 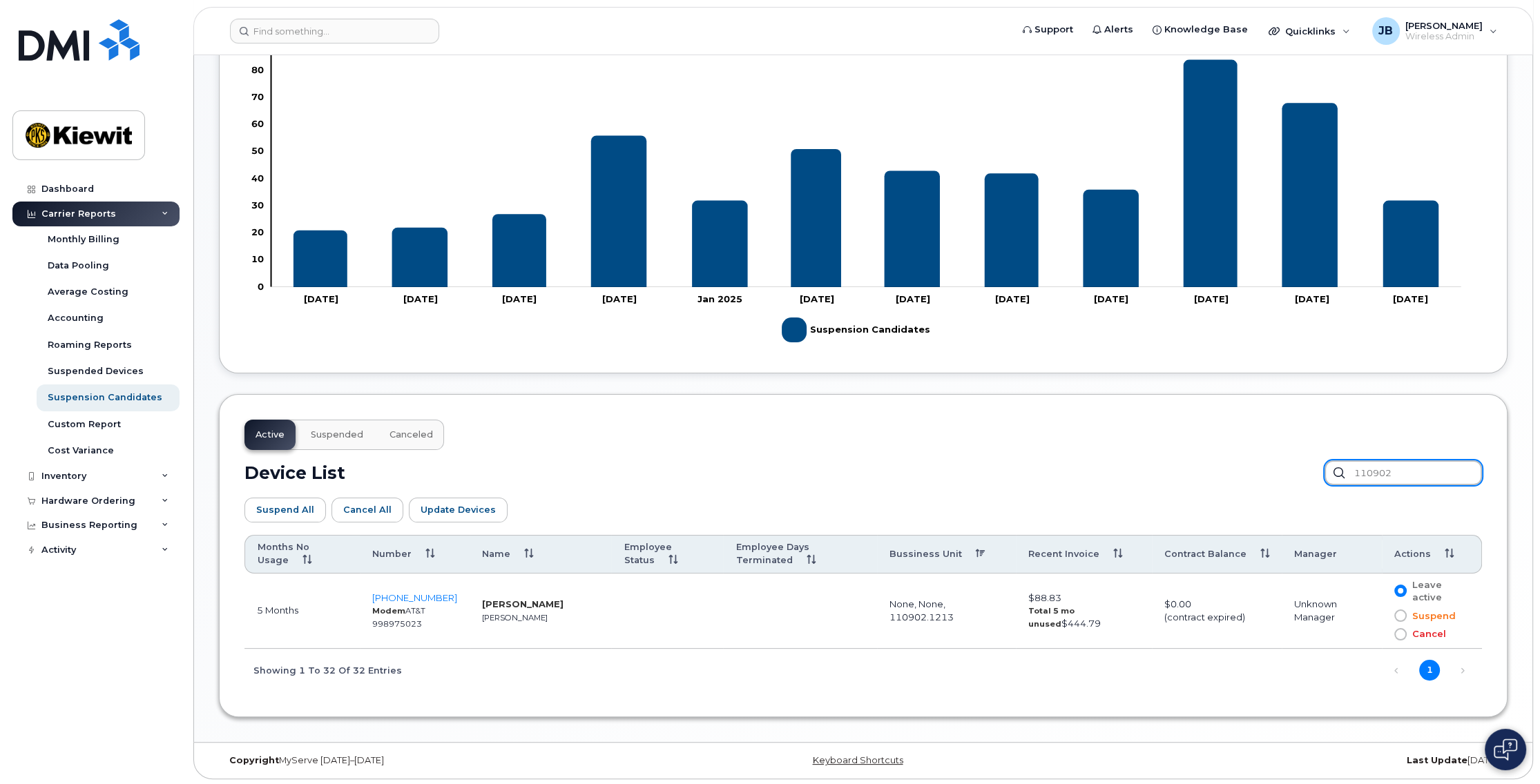 What do you see at coordinates (1051, 617) in the screenshot?
I see `strong: Total 5 mo unused` at bounding box center [1051, 617].